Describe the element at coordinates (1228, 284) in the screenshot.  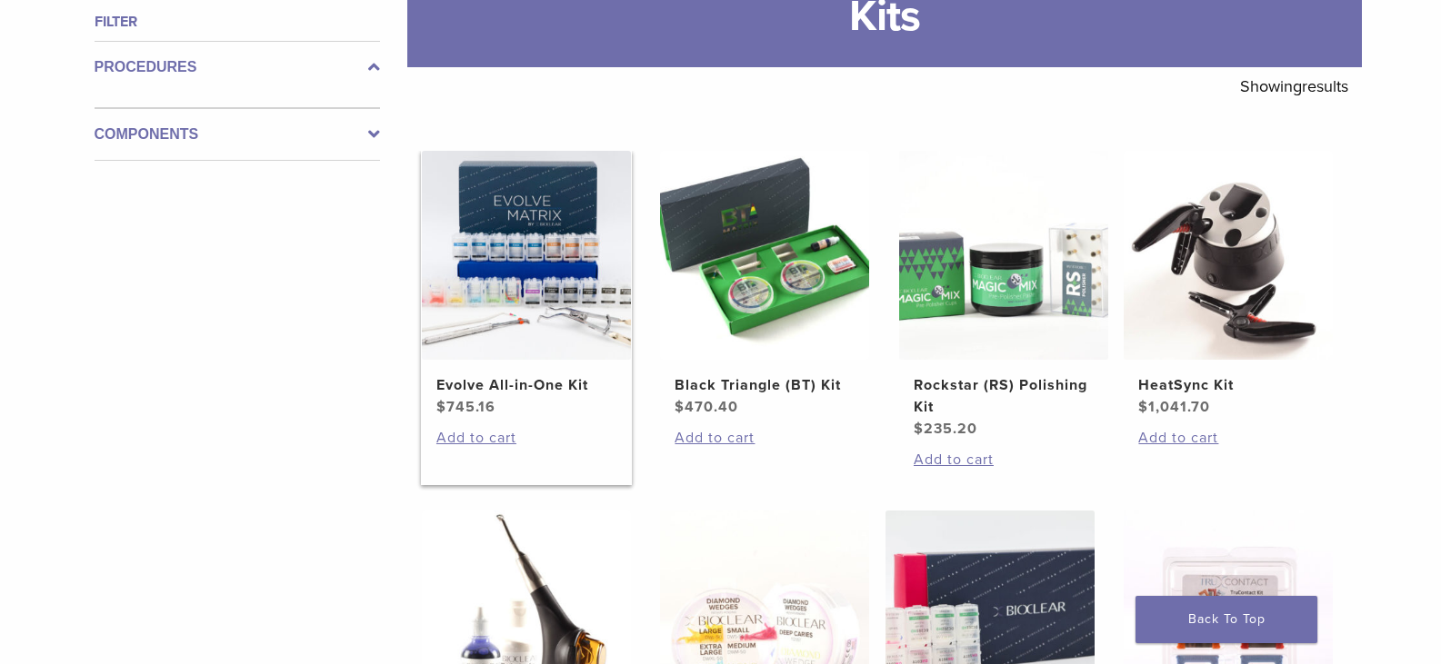
I see `a: HeatSync KitHeatSync Kit $1,041.70` at that location.